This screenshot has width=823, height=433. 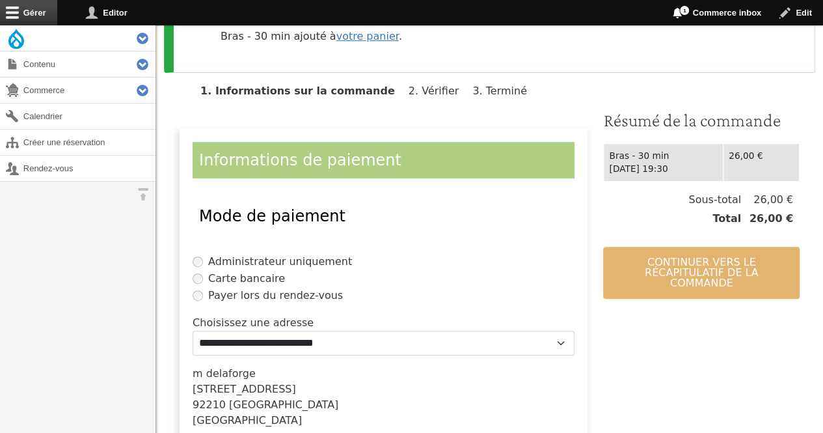 I want to click on button: Continuer vers le récapitulatif de la commande, so click(x=702, y=273).